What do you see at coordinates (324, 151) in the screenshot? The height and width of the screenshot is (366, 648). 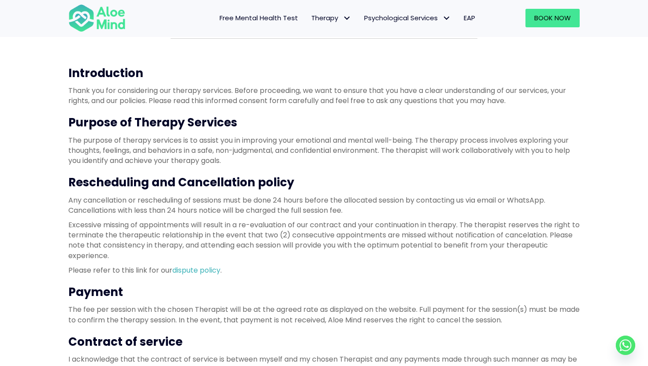 I see `p: The purpose of therapy services is to assist you in improving your emotional and mental well-bein...` at bounding box center [324, 151].